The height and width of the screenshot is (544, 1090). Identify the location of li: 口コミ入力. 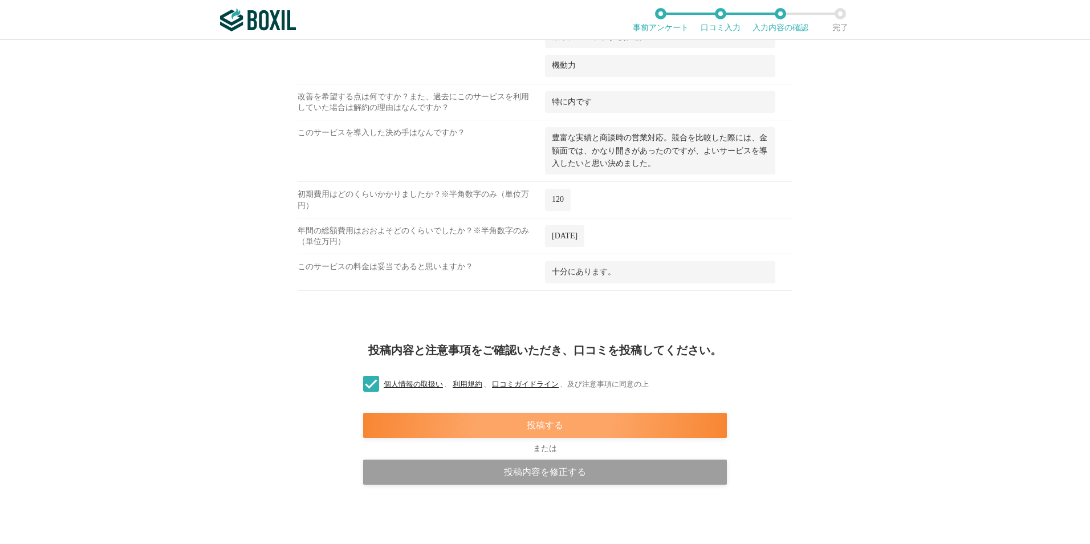
(720, 20).